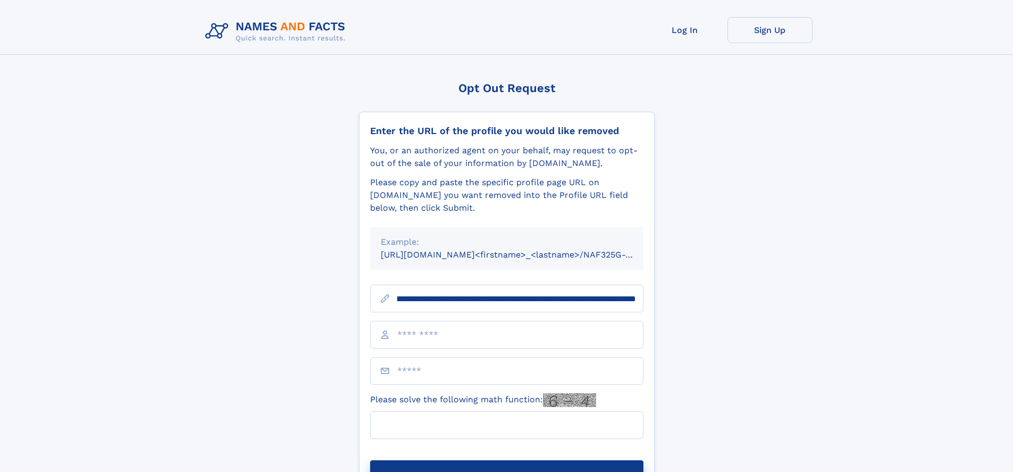 The image size is (1013, 472). I want to click on div: Enter the URL of the profile you would like removed, so click(507, 131).